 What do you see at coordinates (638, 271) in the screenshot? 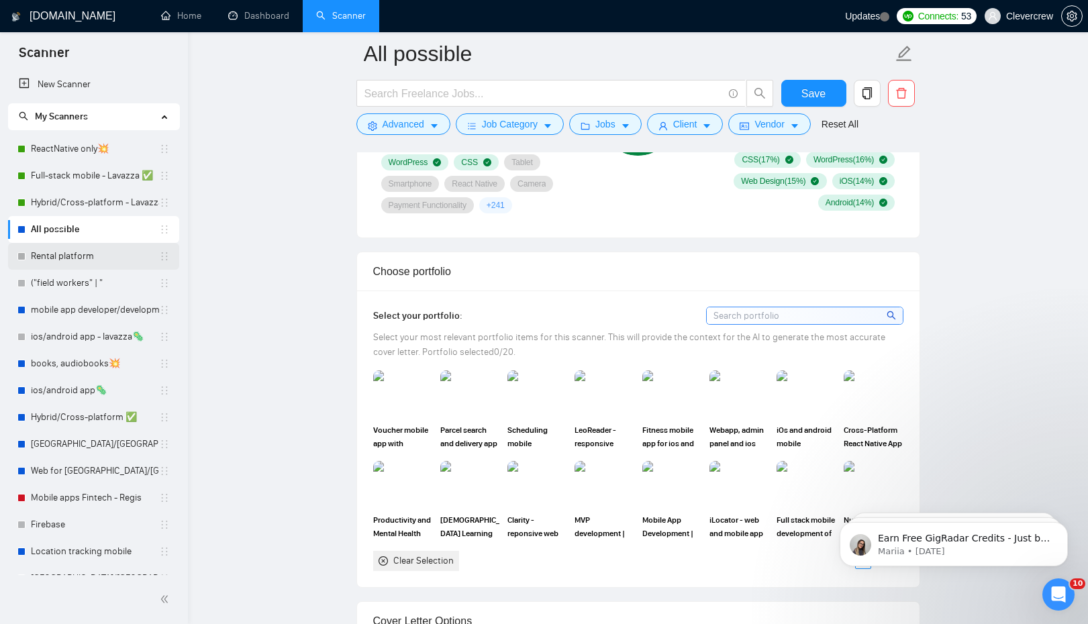
I see `div: Choose portfolio` at bounding box center [638, 271].